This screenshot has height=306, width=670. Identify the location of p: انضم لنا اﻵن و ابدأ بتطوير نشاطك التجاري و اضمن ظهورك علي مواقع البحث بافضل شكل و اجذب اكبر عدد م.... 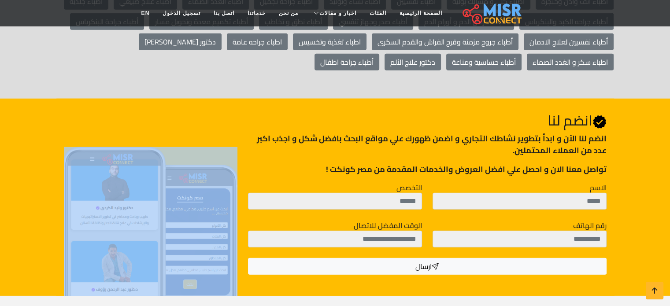
(427, 144).